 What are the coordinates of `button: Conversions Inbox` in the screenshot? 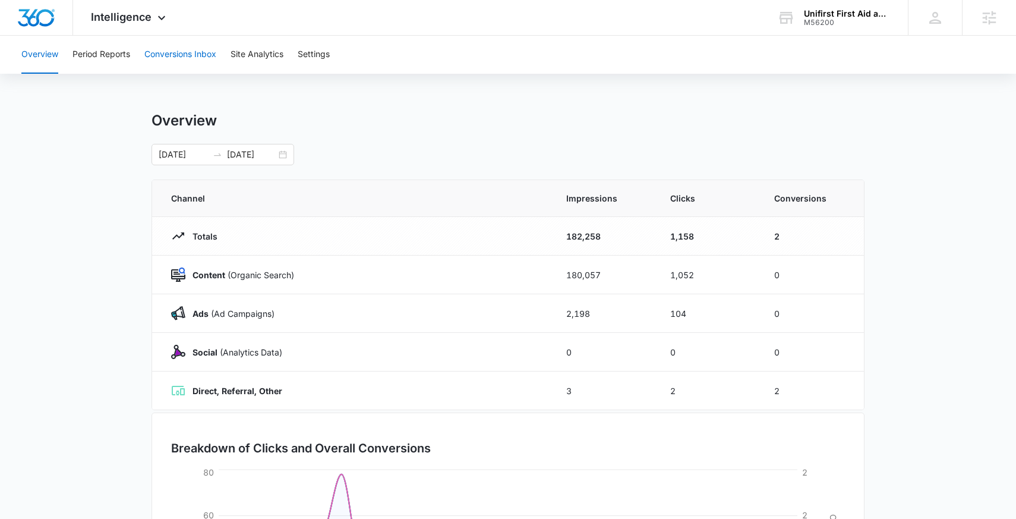 It's located at (180, 55).